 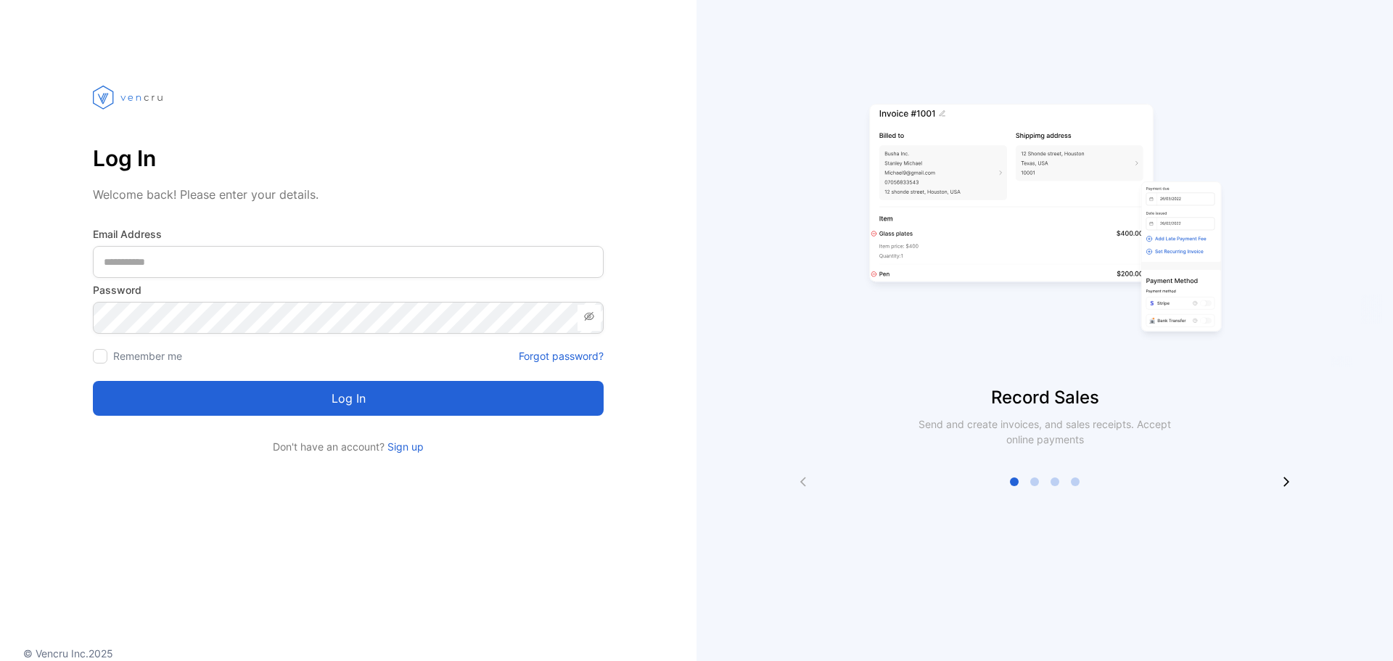 I want to click on img: vencru logo, so click(x=129, y=97).